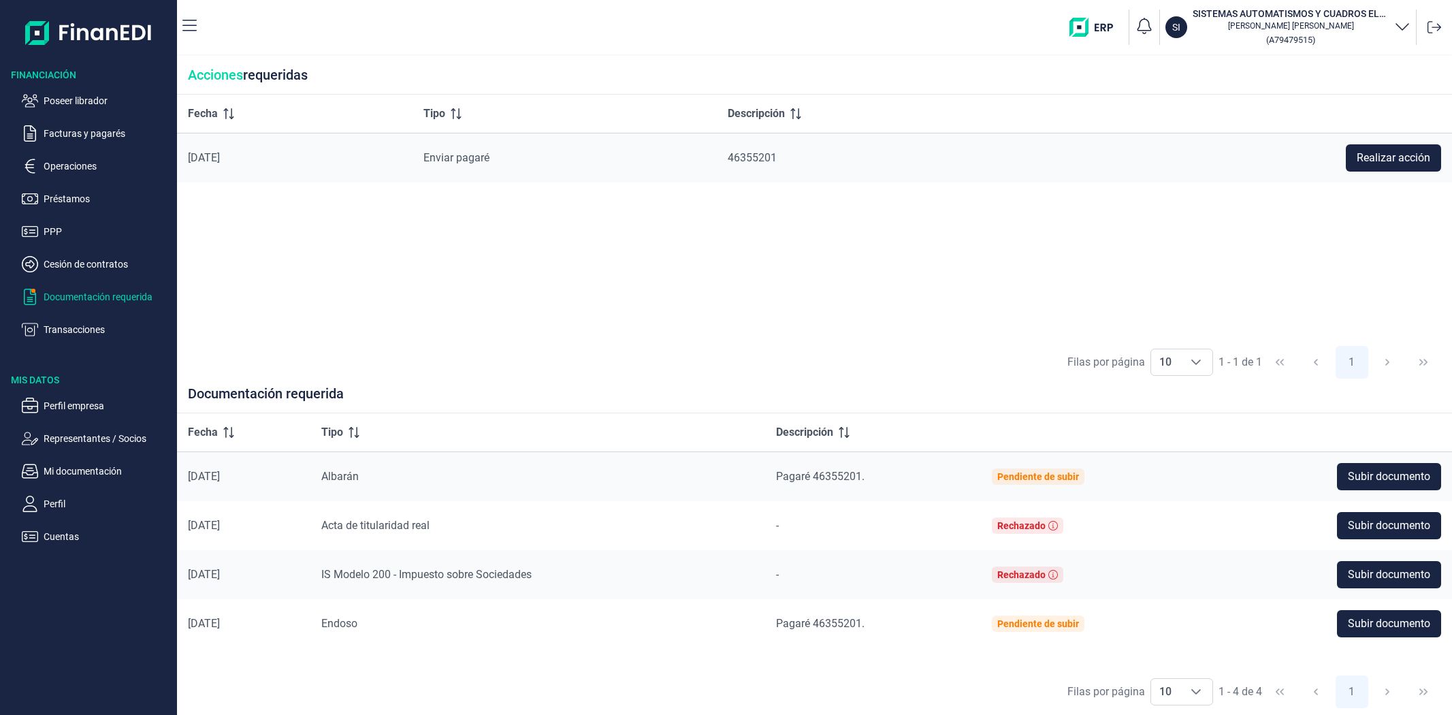 Image resolution: width=1452 pixels, height=715 pixels. Describe the element at coordinates (97, 199) in the screenshot. I see `button: Préstamos` at that location.